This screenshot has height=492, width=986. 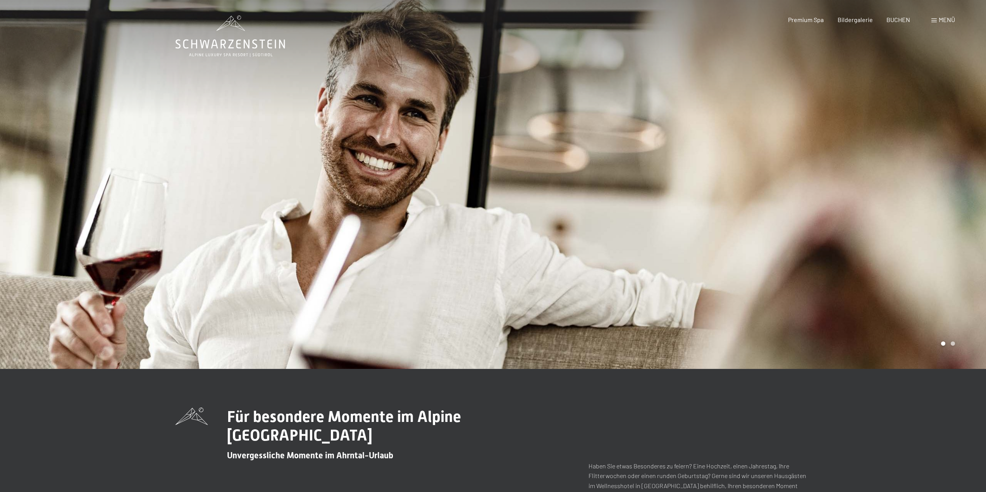 What do you see at coordinates (806, 19) in the screenshot?
I see `span: Premium Spa` at bounding box center [806, 19].